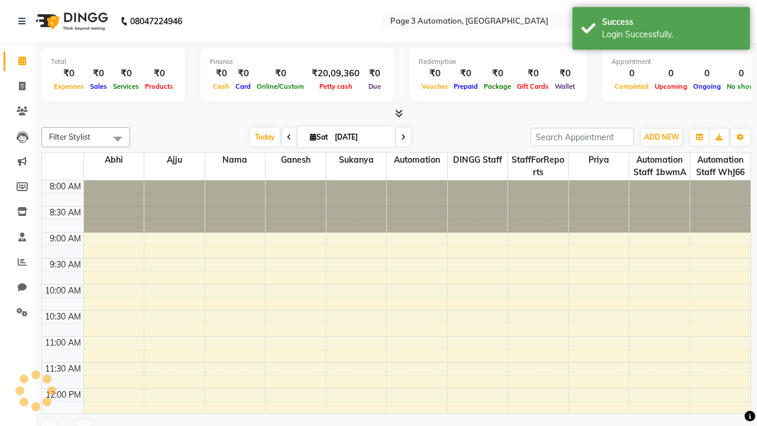 The width and height of the screenshot is (757, 426). I want to click on div: 10:30 AM, so click(63, 316).